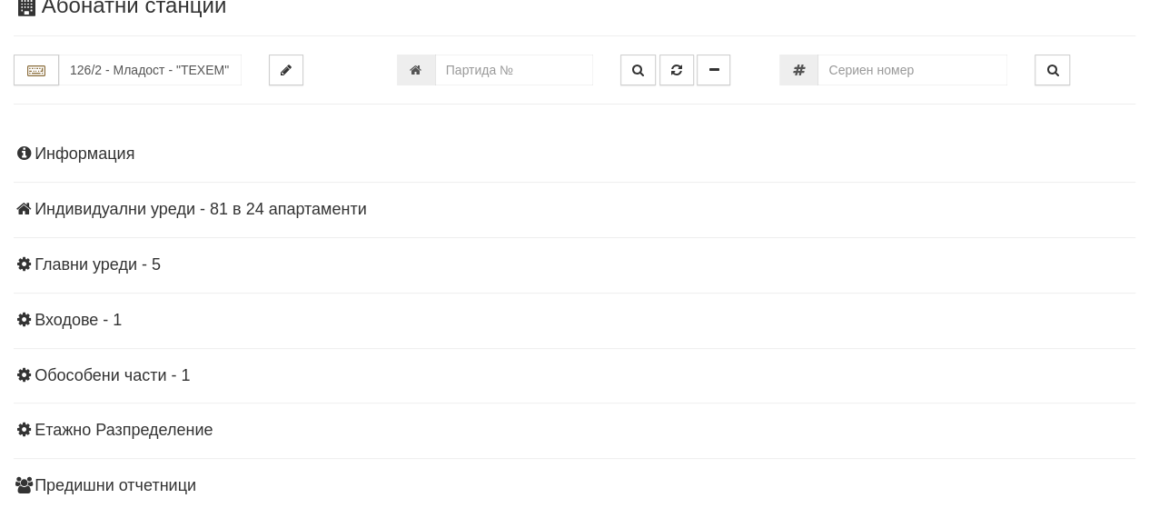 The height and width of the screenshot is (508, 1149). I want to click on input: Партида №, so click(514, 70).